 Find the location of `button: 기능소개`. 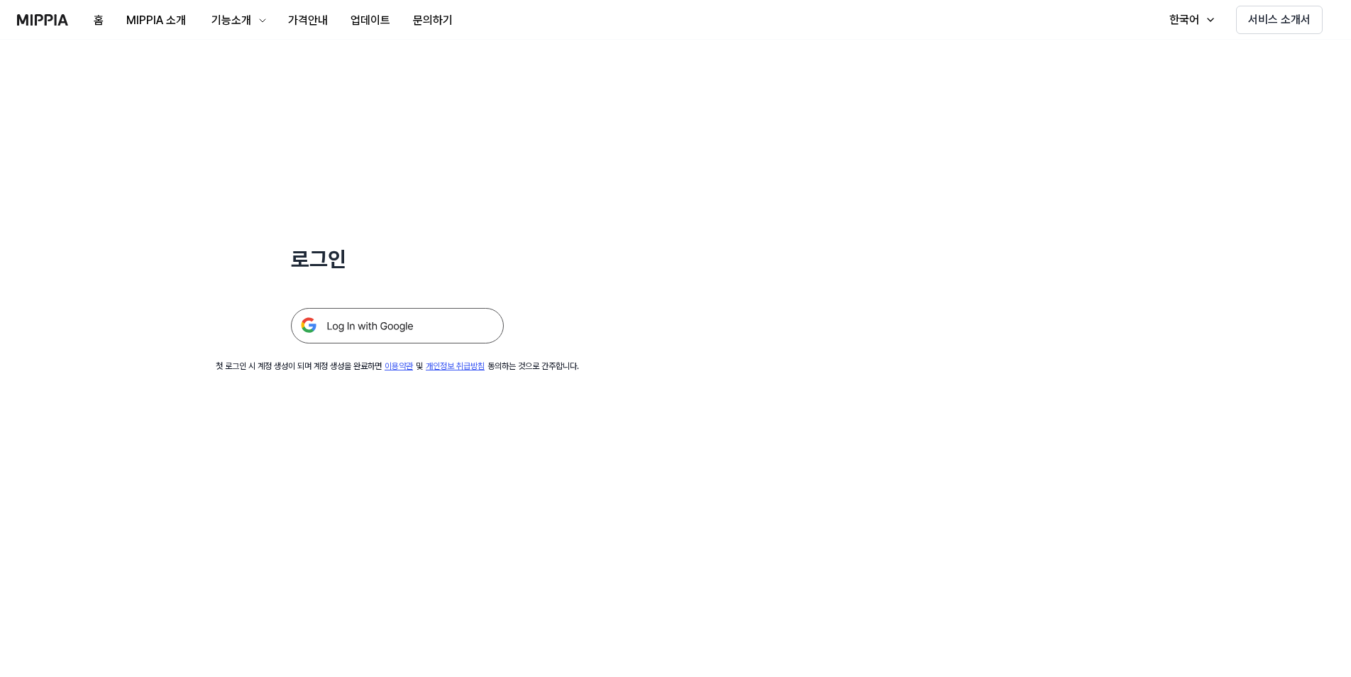

button: 기능소개 is located at coordinates (237, 21).